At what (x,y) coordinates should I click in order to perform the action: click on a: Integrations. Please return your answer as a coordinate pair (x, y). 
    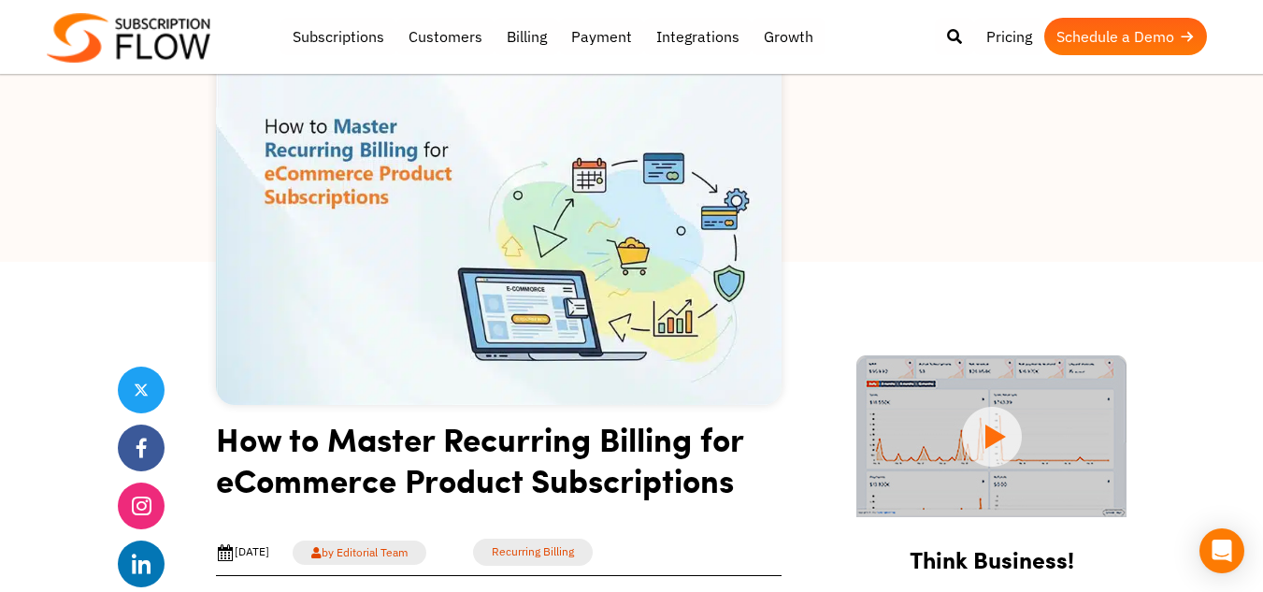
    Looking at the image, I should click on (698, 36).